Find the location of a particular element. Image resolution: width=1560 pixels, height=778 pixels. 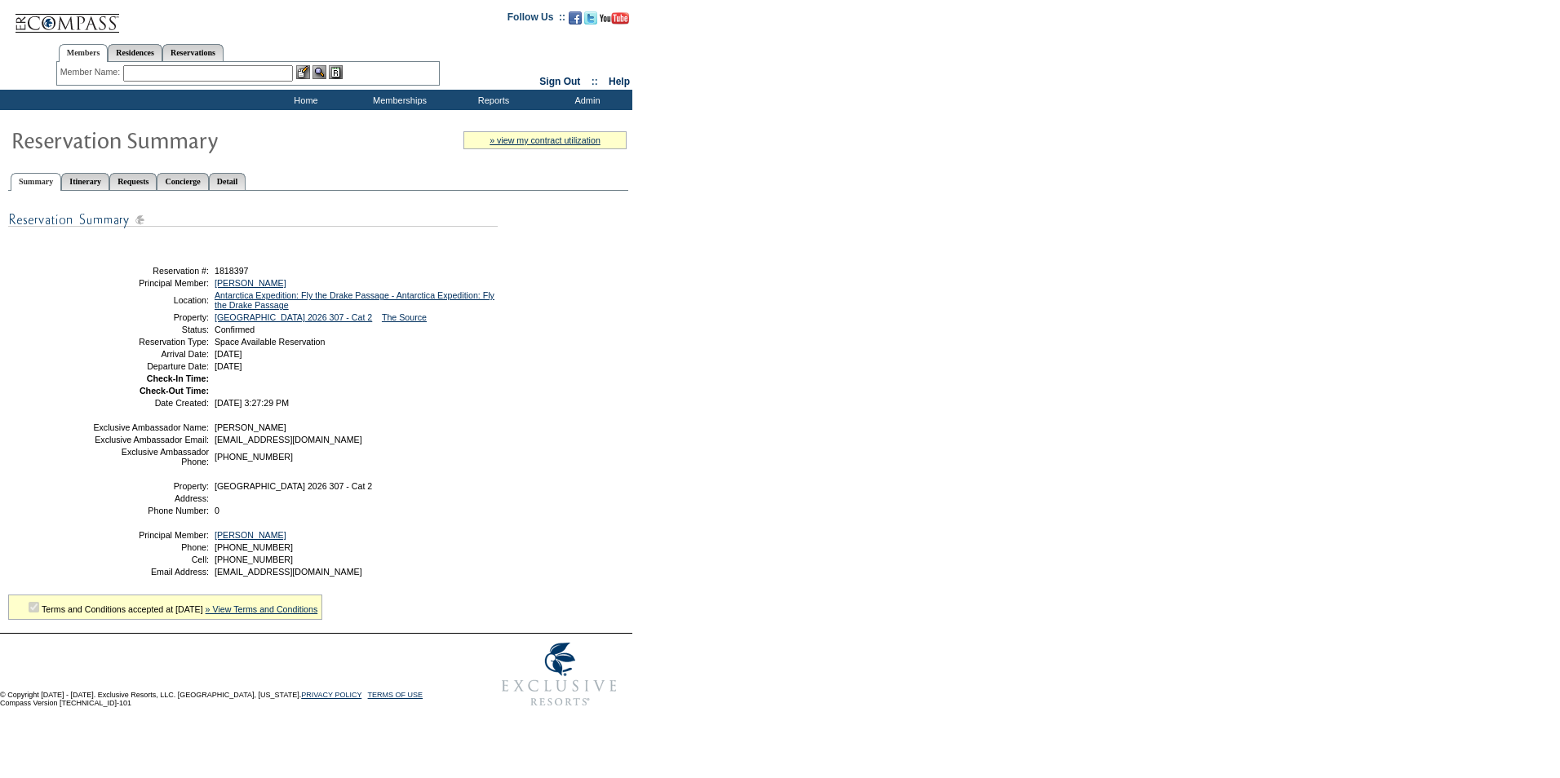

a: PRIVACY POLICY is located at coordinates (331, 695).